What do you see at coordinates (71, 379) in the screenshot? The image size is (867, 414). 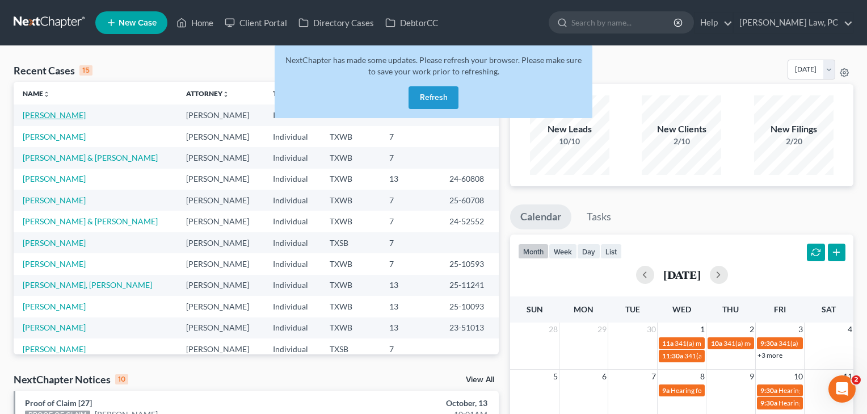 I see `div: NextChapter Notices` at bounding box center [71, 379].